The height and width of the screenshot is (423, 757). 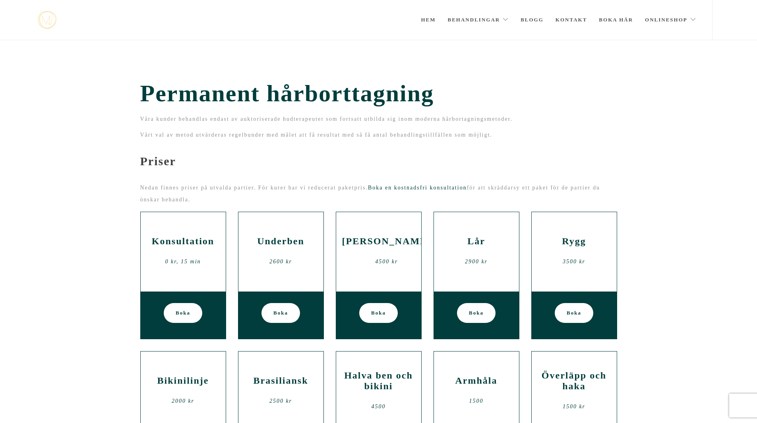 What do you see at coordinates (417, 187) in the screenshot?
I see `a: Boka en kostnadsfri konsultation` at bounding box center [417, 187].